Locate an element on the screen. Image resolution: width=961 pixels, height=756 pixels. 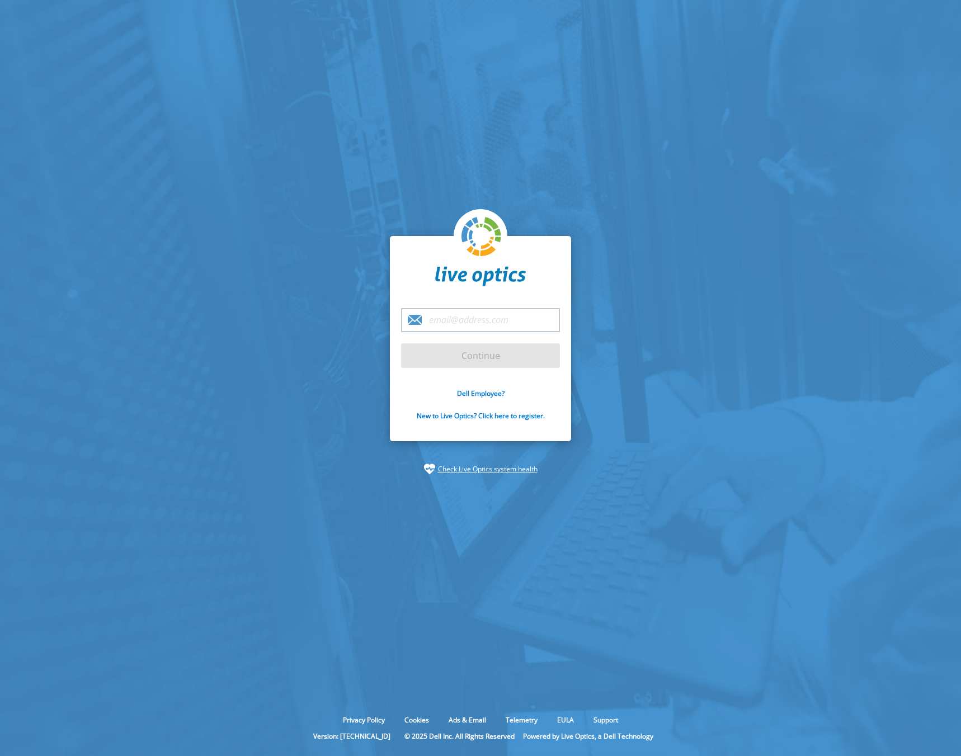
a: Support is located at coordinates (606, 720).